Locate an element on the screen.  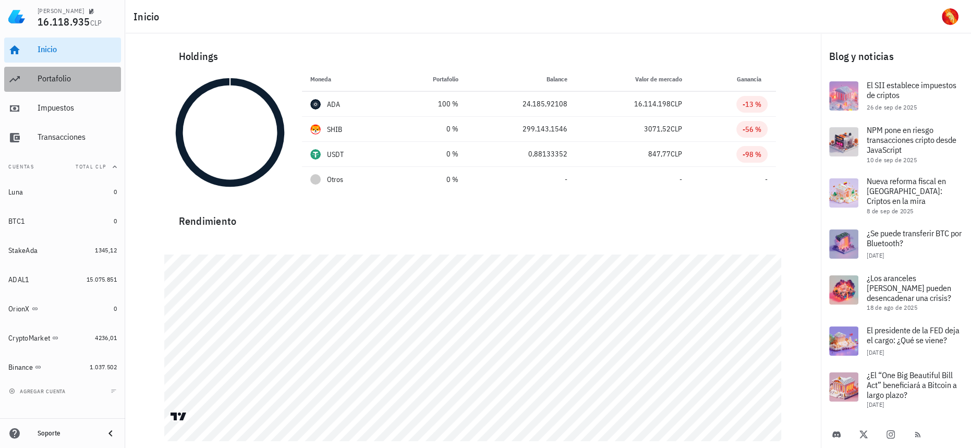
span: Otros is located at coordinates (335, 179).